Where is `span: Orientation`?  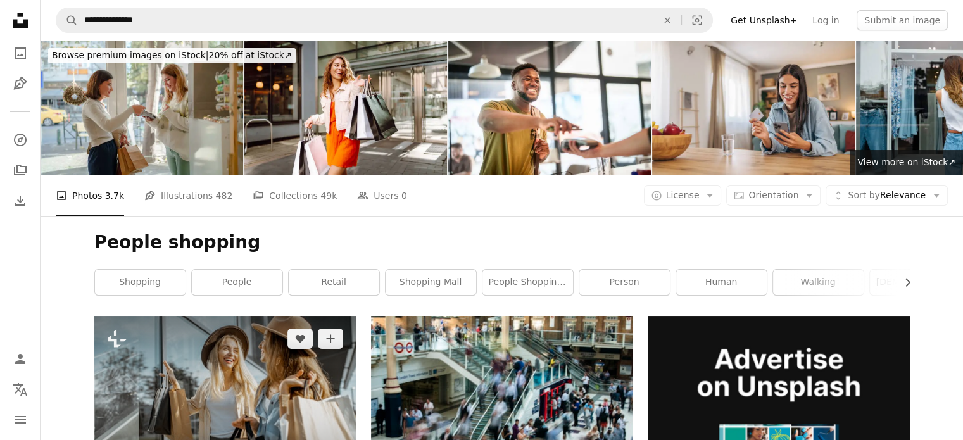
span: Orientation is located at coordinates (773, 195).